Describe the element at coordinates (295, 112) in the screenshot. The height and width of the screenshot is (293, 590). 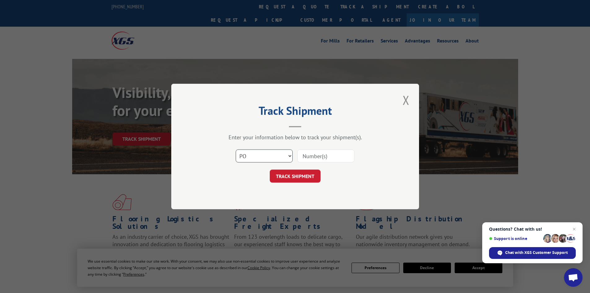
I see `h2: Track Shipment` at that location.